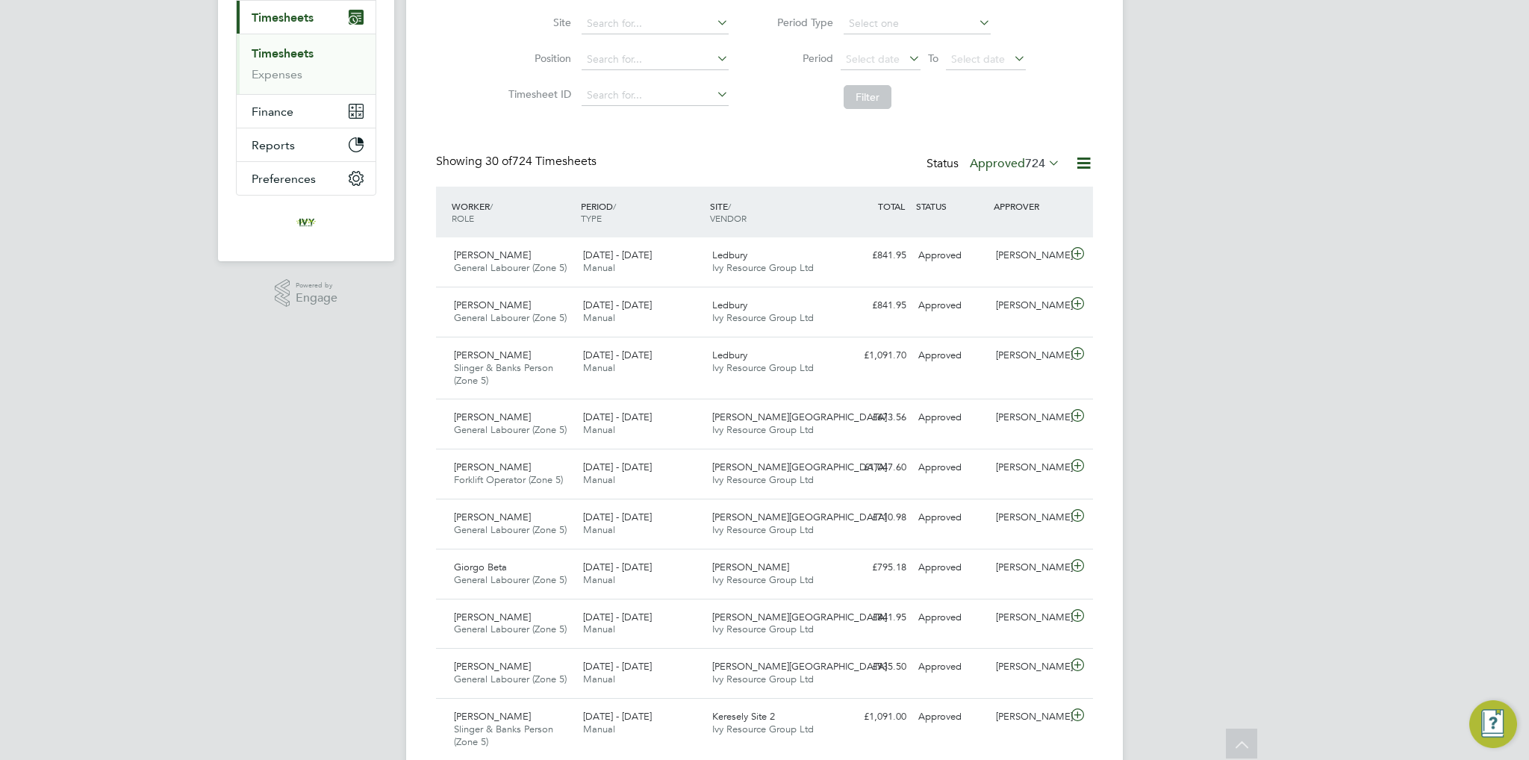 This screenshot has width=1529, height=760. What do you see at coordinates (917, 24) in the screenshot?
I see `input: Select one` at bounding box center [917, 24].